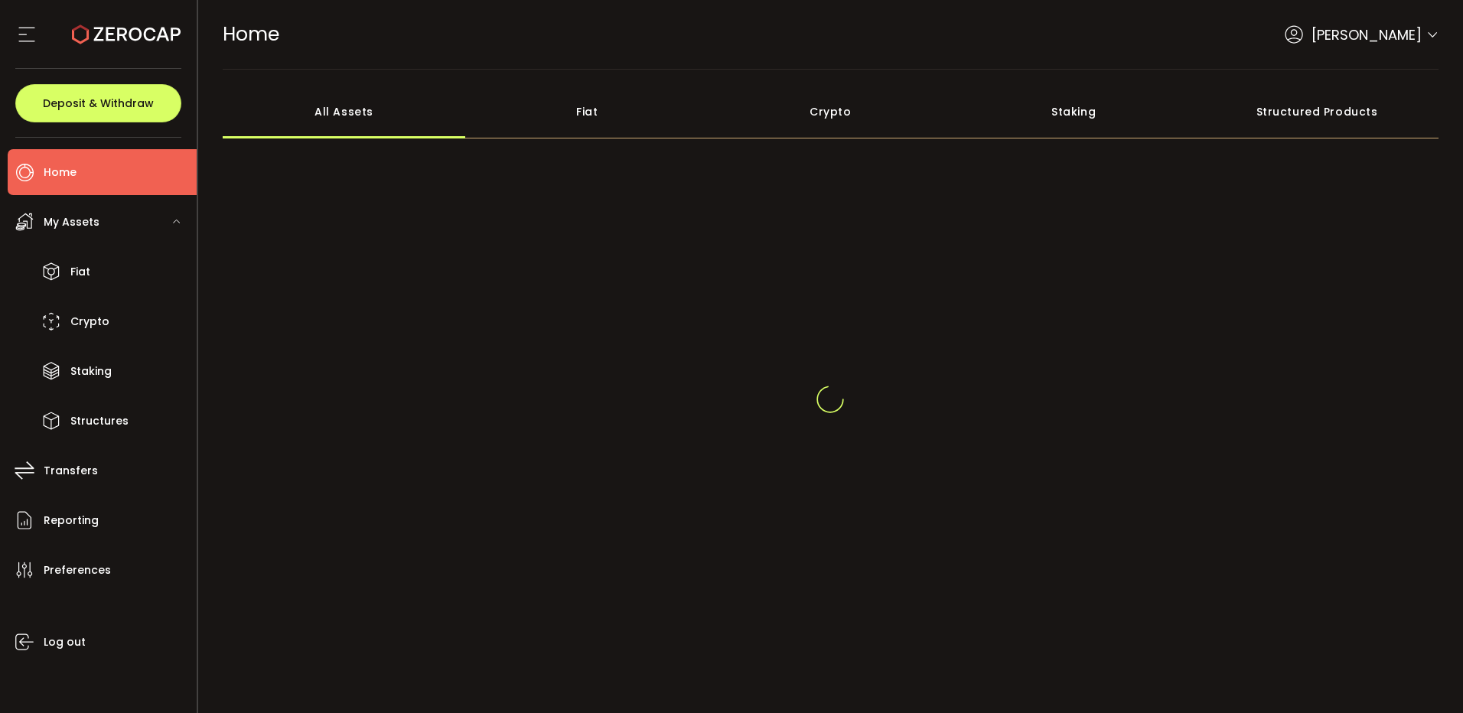 This screenshot has width=1463, height=713. Describe the element at coordinates (99, 421) in the screenshot. I see `span: Structures` at that location.